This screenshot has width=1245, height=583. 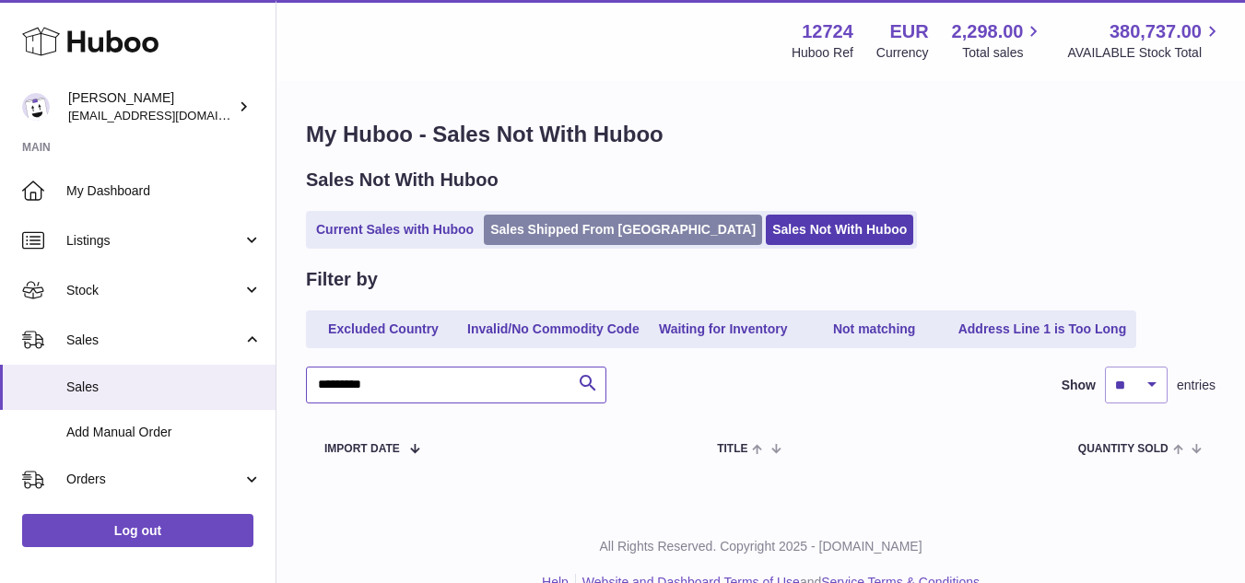 I want to click on img: internalAdmin-12724@internal.huboo.com, so click(x=36, y=107).